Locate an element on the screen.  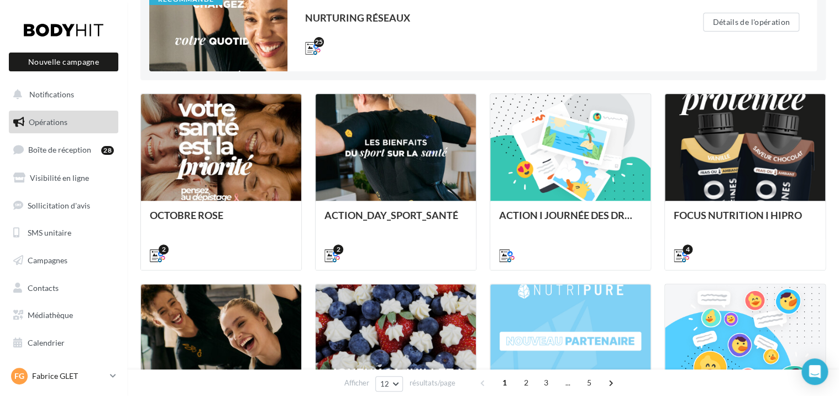
div: NURTURING RÉSEAUX is located at coordinates (482, 18).